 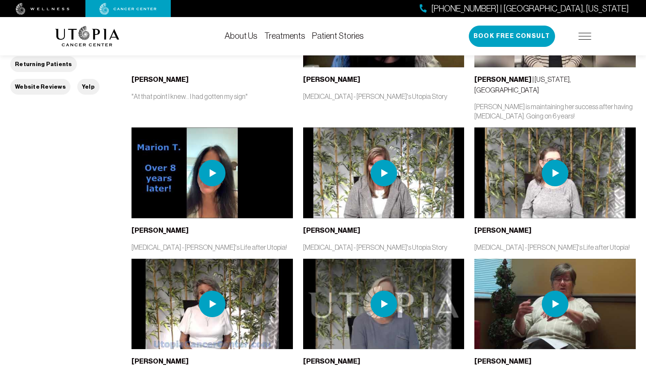 What do you see at coordinates (212, 96) in the screenshot?
I see `p: "At that point I knew... I had gotten my sign"` at bounding box center [212, 96].